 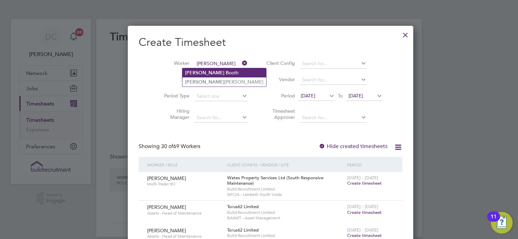 I want to click on li: ooth, so click(x=224, y=73).